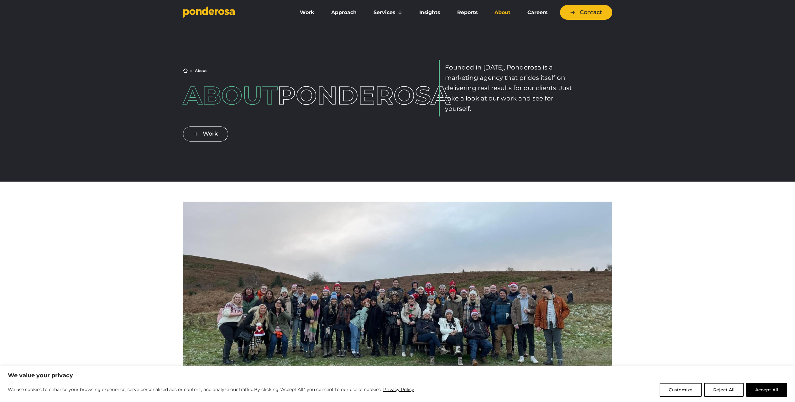 This screenshot has width=795, height=402. What do you see at coordinates (537, 13) in the screenshot?
I see `a: Careers` at bounding box center [537, 13].